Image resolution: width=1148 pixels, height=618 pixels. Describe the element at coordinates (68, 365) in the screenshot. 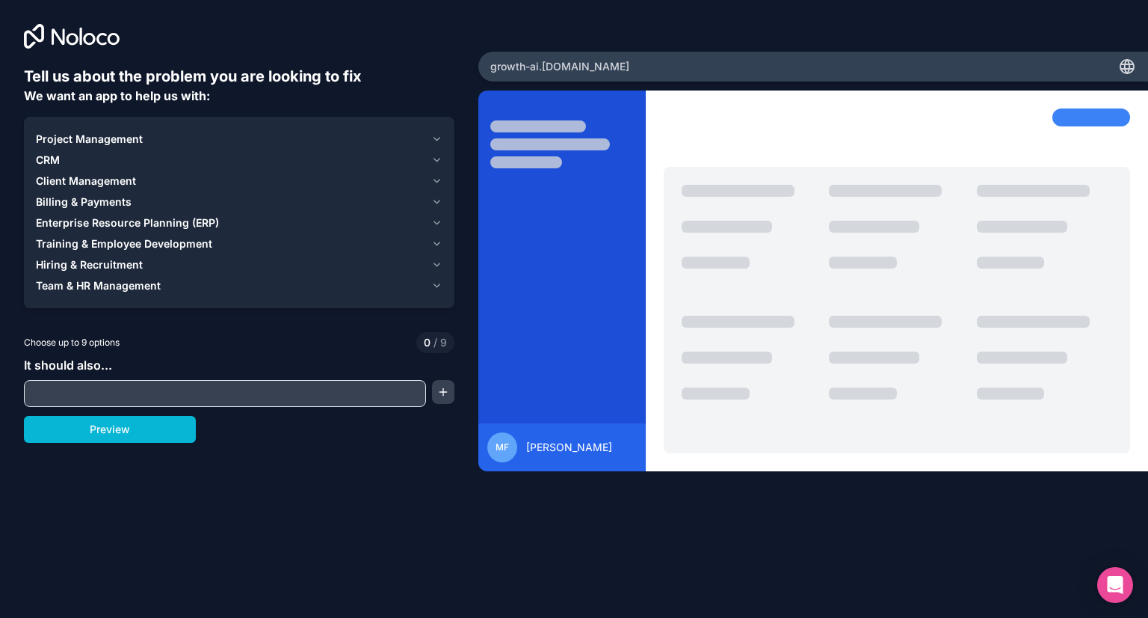

I see `span: It should also...` at that location.